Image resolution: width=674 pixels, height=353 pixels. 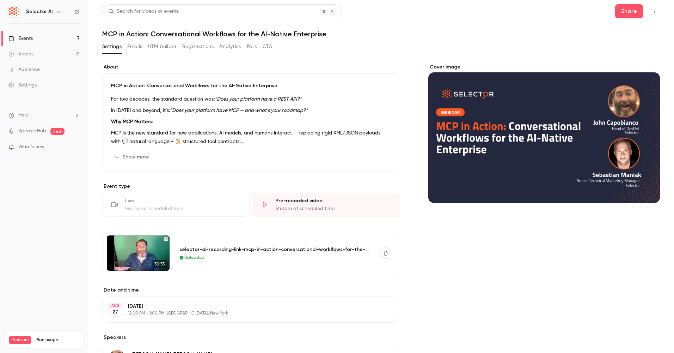 I want to click on div: Settings, so click(x=23, y=85).